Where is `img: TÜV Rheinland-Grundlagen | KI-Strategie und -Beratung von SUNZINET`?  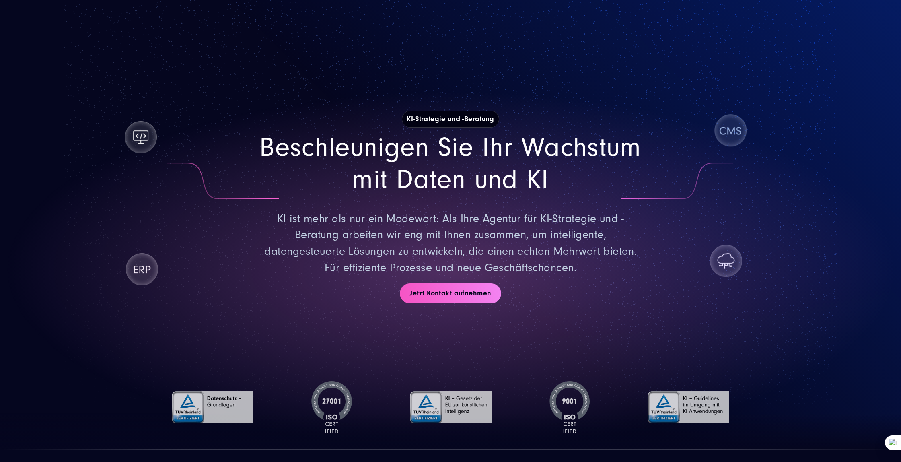
img: TÜV Rheinland-Grundlagen | KI-Strategie und -Beratung von SUNZINET is located at coordinates (212, 407).